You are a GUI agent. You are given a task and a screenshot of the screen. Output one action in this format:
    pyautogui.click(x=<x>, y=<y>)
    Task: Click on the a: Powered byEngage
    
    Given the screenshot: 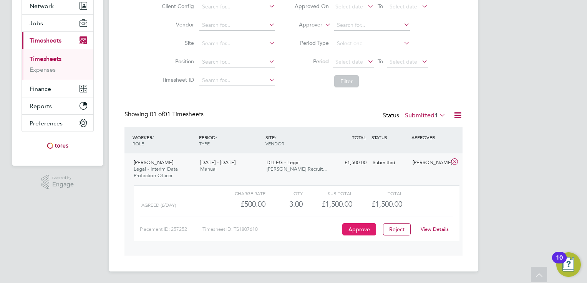 What is the action you would take?
    pyautogui.click(x=58, y=182)
    